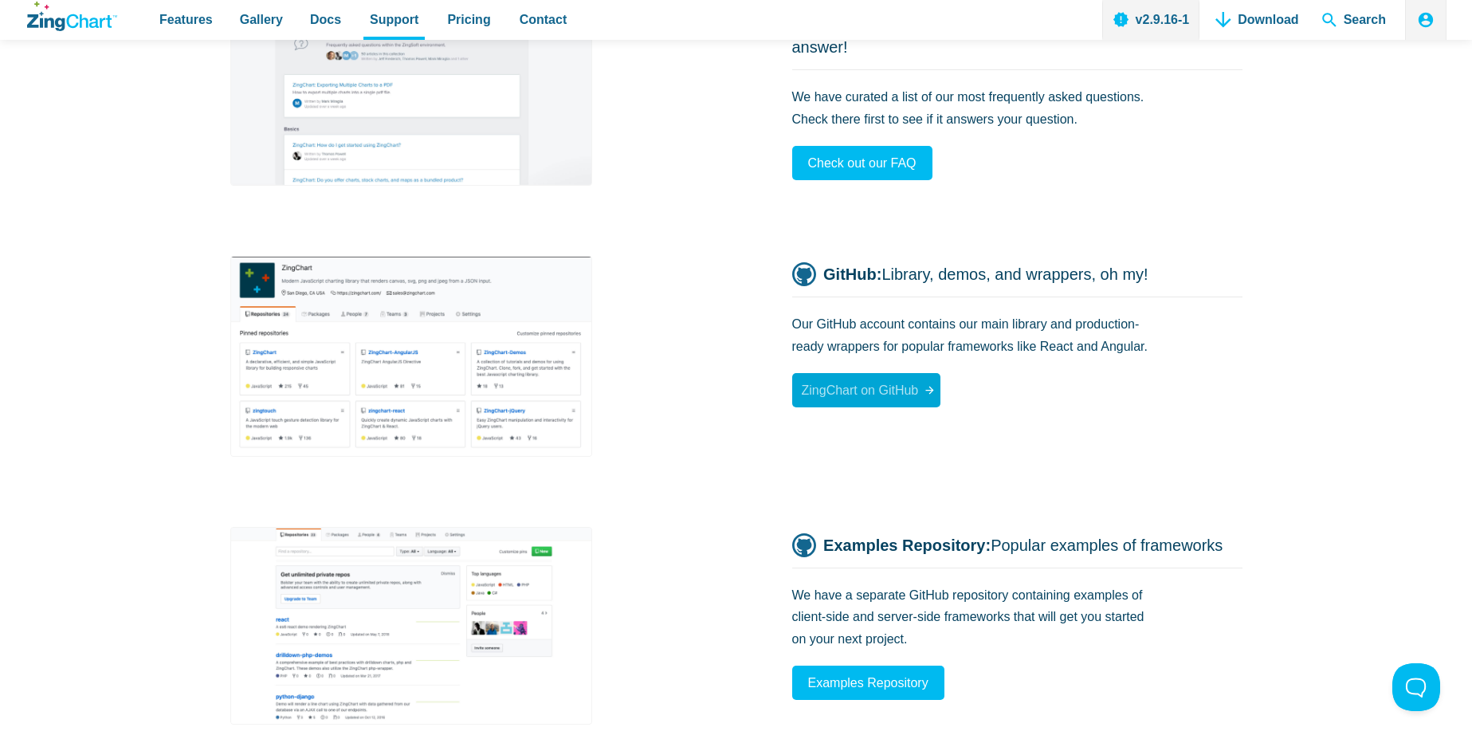  What do you see at coordinates (186, 19) in the screenshot?
I see `span: Features` at bounding box center [186, 19].